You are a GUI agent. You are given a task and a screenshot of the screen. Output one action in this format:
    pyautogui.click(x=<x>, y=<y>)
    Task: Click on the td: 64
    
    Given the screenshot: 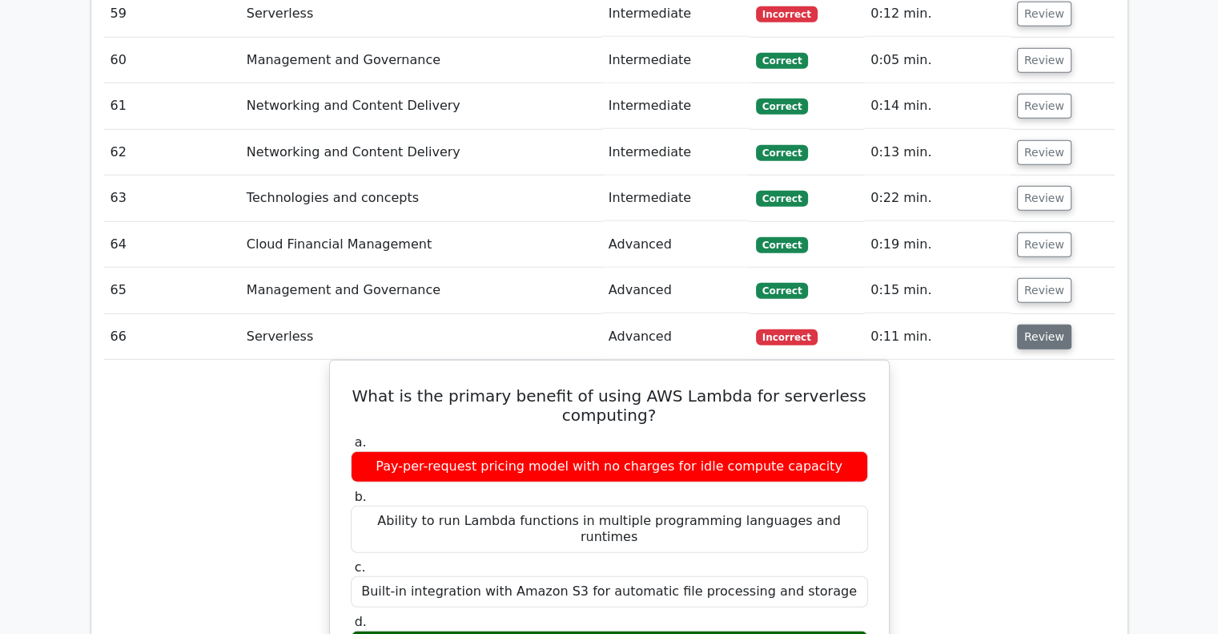 What is the action you would take?
    pyautogui.click(x=172, y=244)
    